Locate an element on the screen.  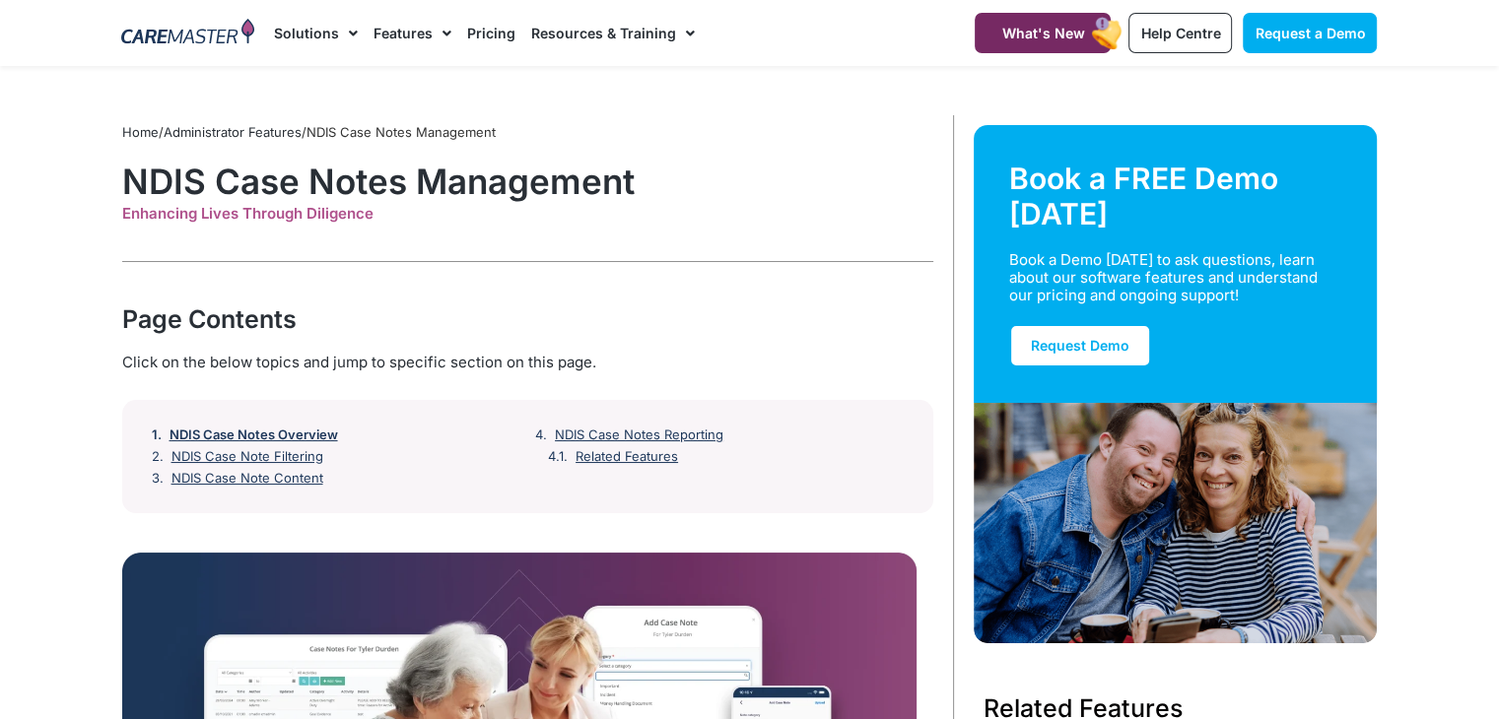
span: Help Centre is located at coordinates (1180, 33).